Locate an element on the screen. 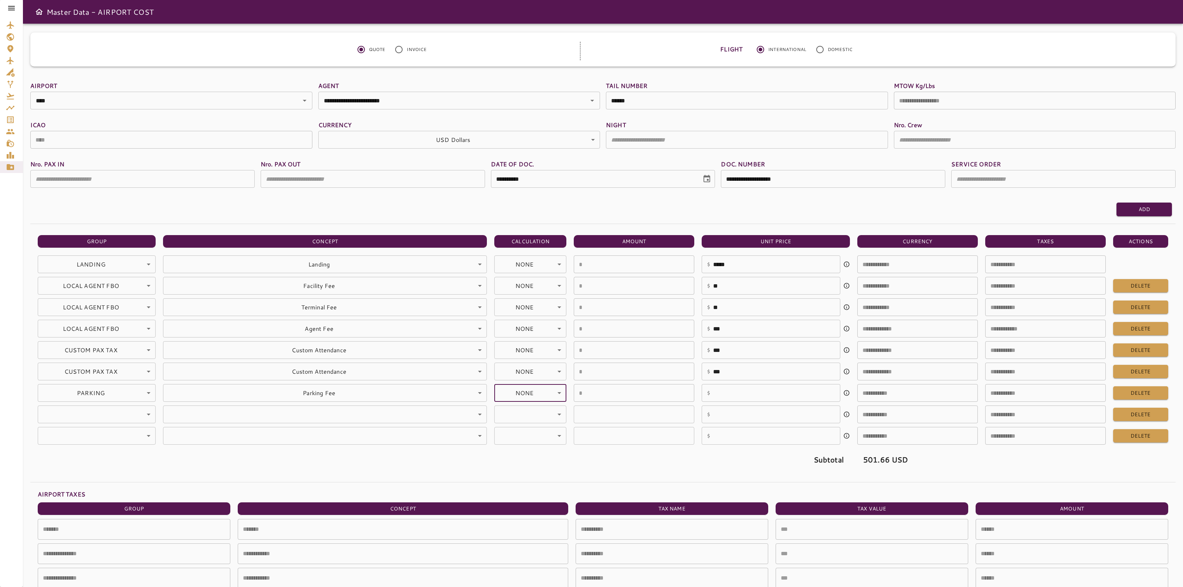 The image size is (1183, 587). label: CURRENCY is located at coordinates (459, 125).